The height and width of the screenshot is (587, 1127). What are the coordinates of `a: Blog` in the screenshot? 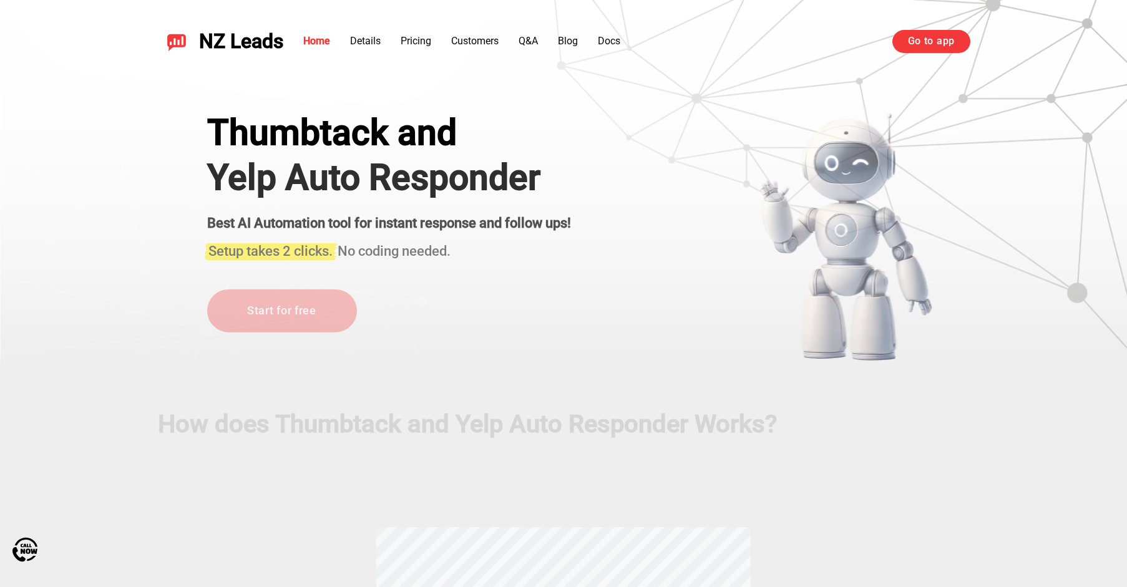 It's located at (568, 41).